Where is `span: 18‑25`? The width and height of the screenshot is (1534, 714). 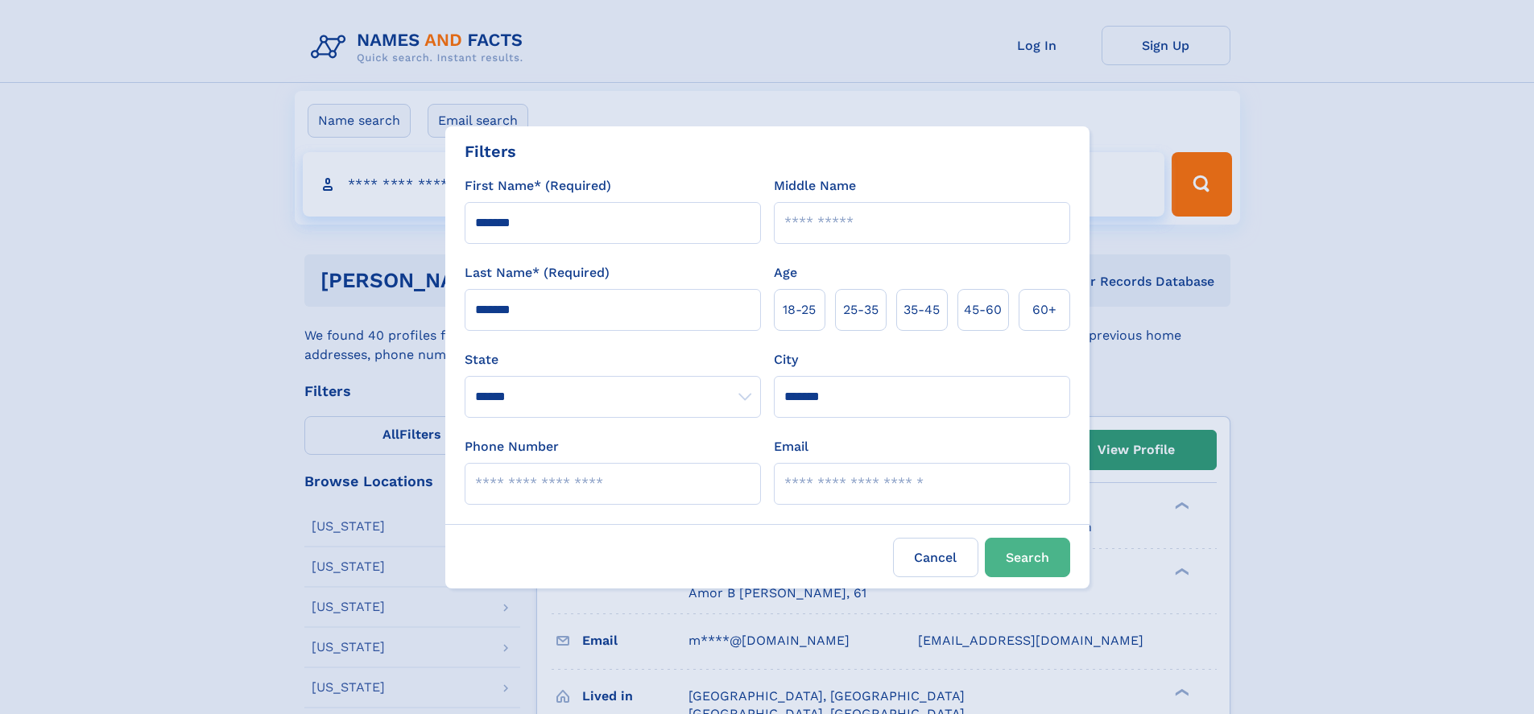
span: 18‑25 is located at coordinates (799, 310).